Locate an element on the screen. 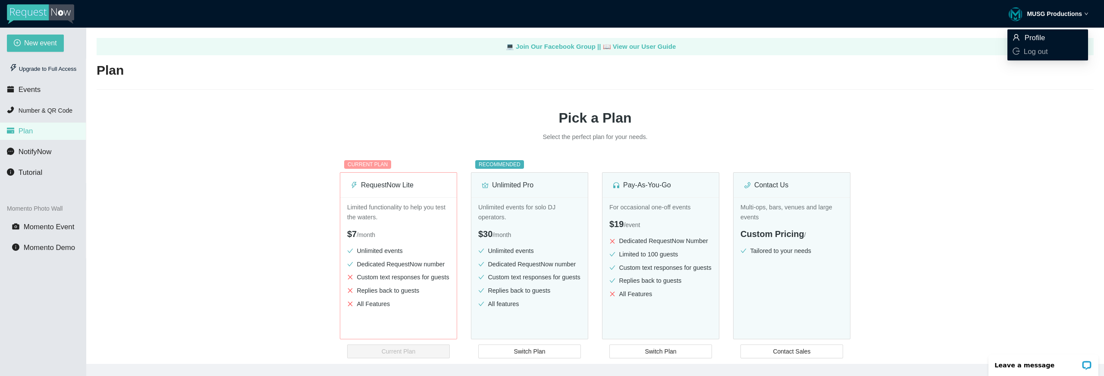 The width and height of the screenshot is (1104, 376). a: laptop Join Our Facebook Group || is located at coordinates (554, 46).